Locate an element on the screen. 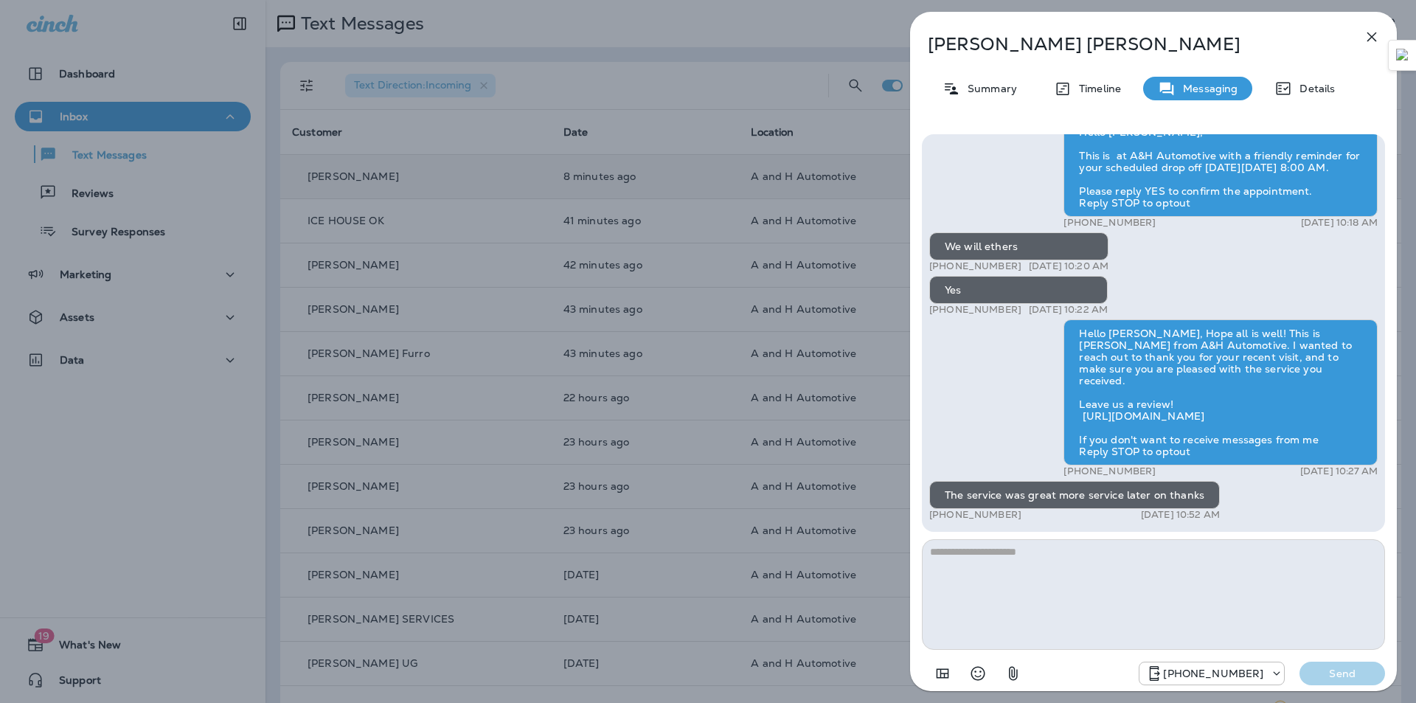  p: Timeline is located at coordinates (1096, 88).